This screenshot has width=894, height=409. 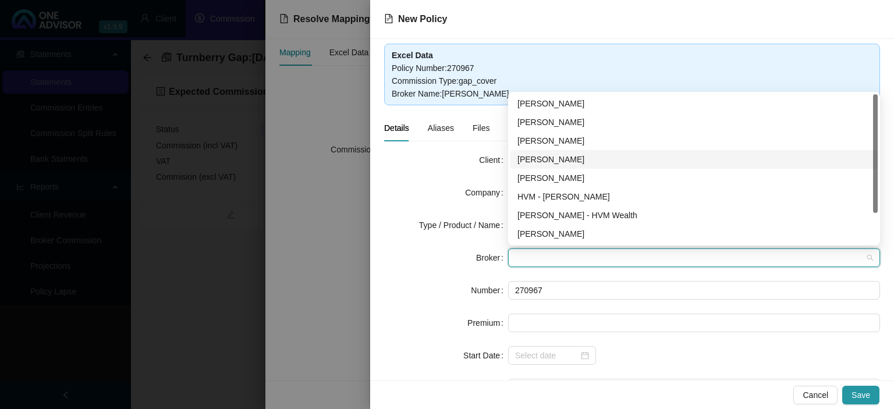 I want to click on span: Save, so click(x=861, y=395).